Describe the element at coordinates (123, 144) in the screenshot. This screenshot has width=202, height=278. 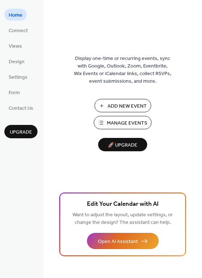
I see `button: 🚀 Upgrade` at that location.